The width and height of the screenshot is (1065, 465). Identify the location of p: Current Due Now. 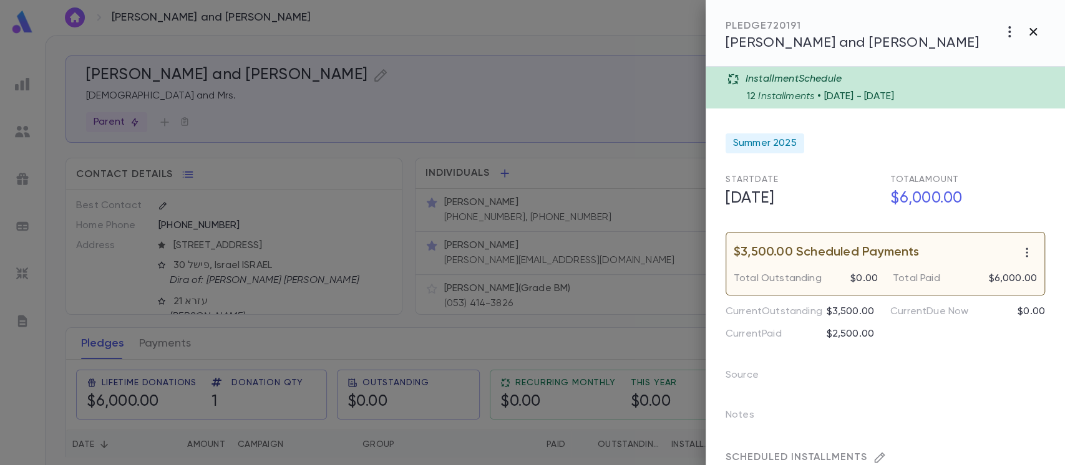
(929, 312).